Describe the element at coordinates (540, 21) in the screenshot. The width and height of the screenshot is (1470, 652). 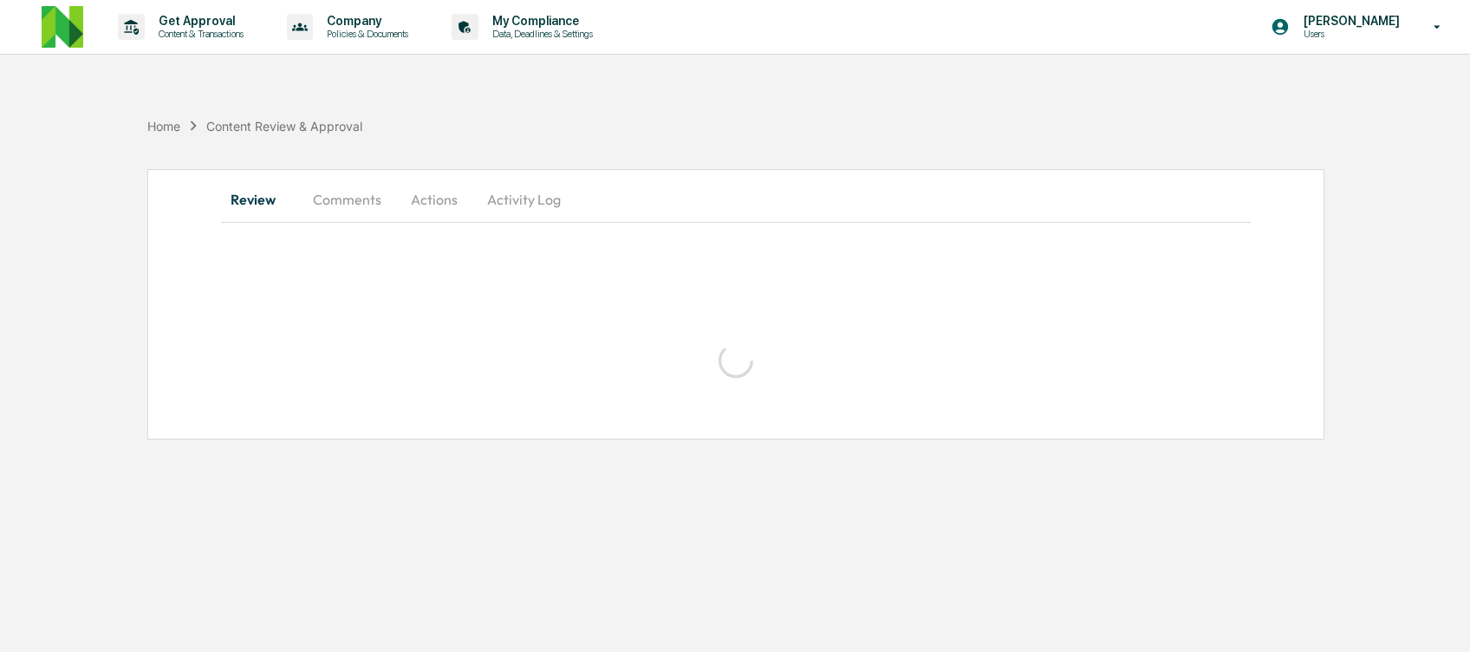
I see `p: My Compliance` at that location.